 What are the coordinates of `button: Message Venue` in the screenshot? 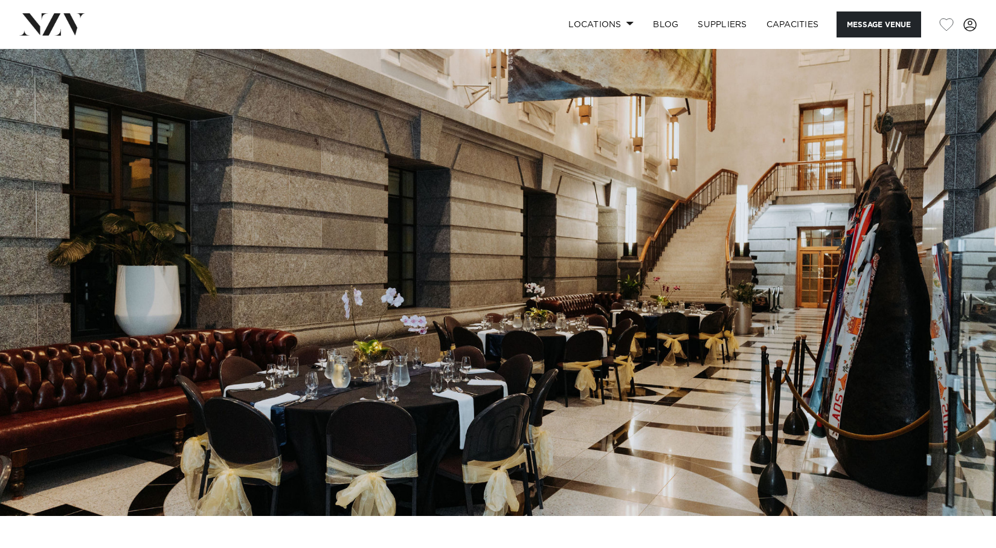 It's located at (879, 24).